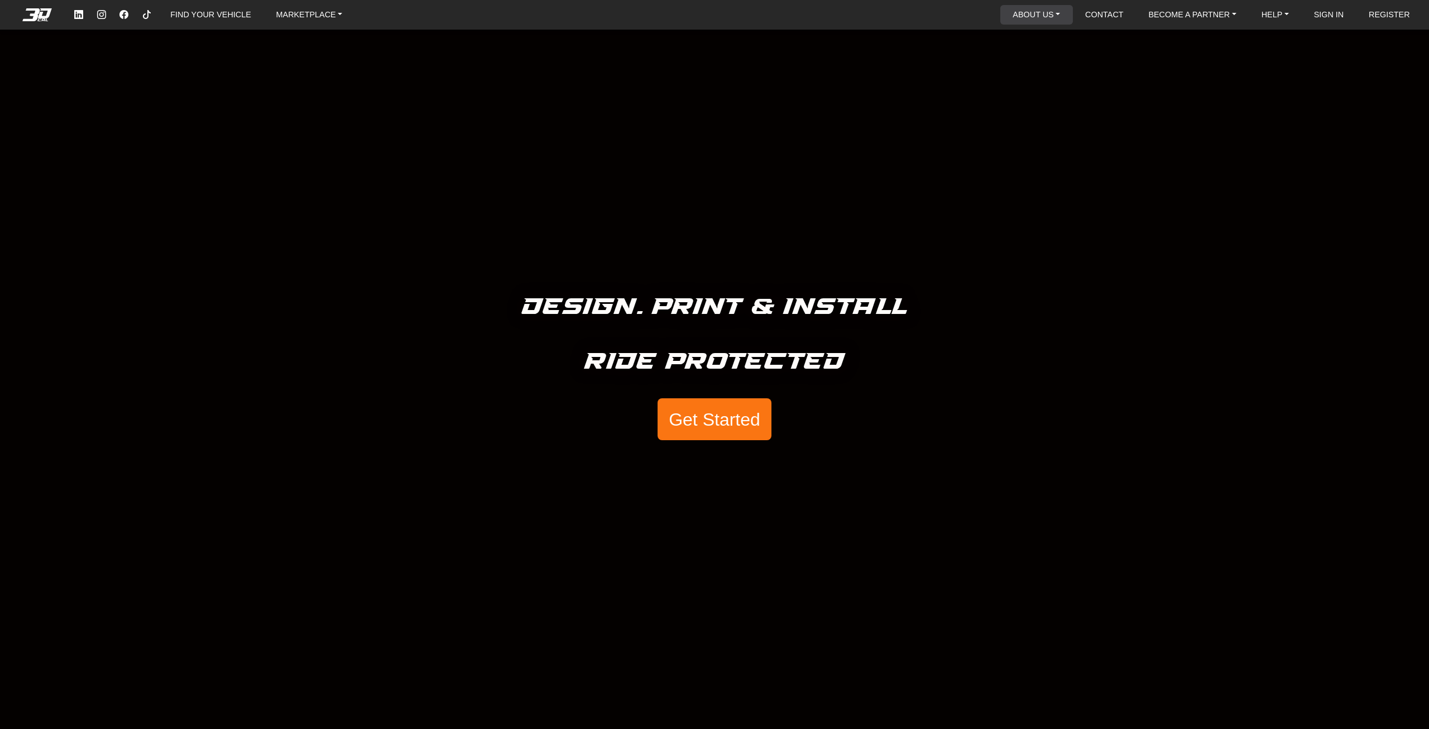 Image resolution: width=1429 pixels, height=729 pixels. Describe the element at coordinates (715, 362) in the screenshot. I see `h5: Ride Protected` at that location.